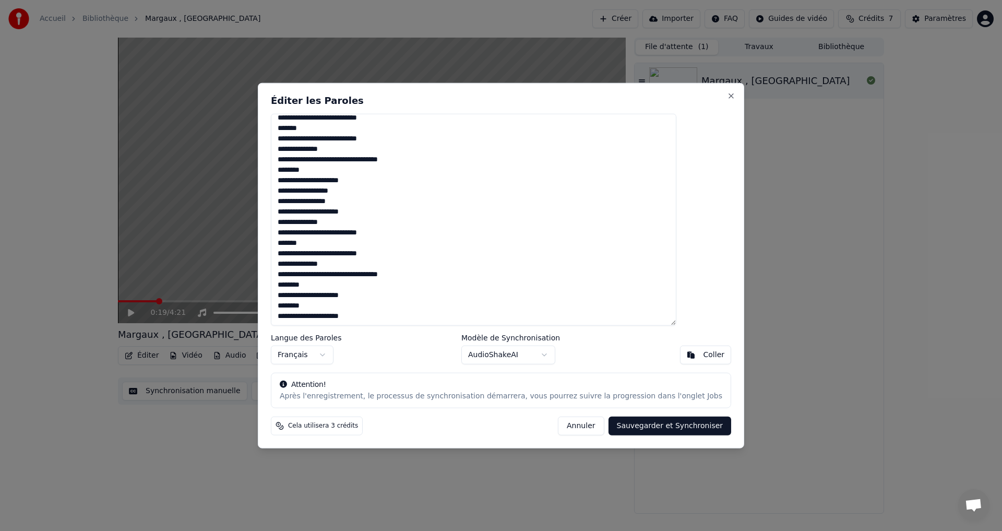 The image size is (1002, 531). I want to click on button: Annuler, so click(581, 426).